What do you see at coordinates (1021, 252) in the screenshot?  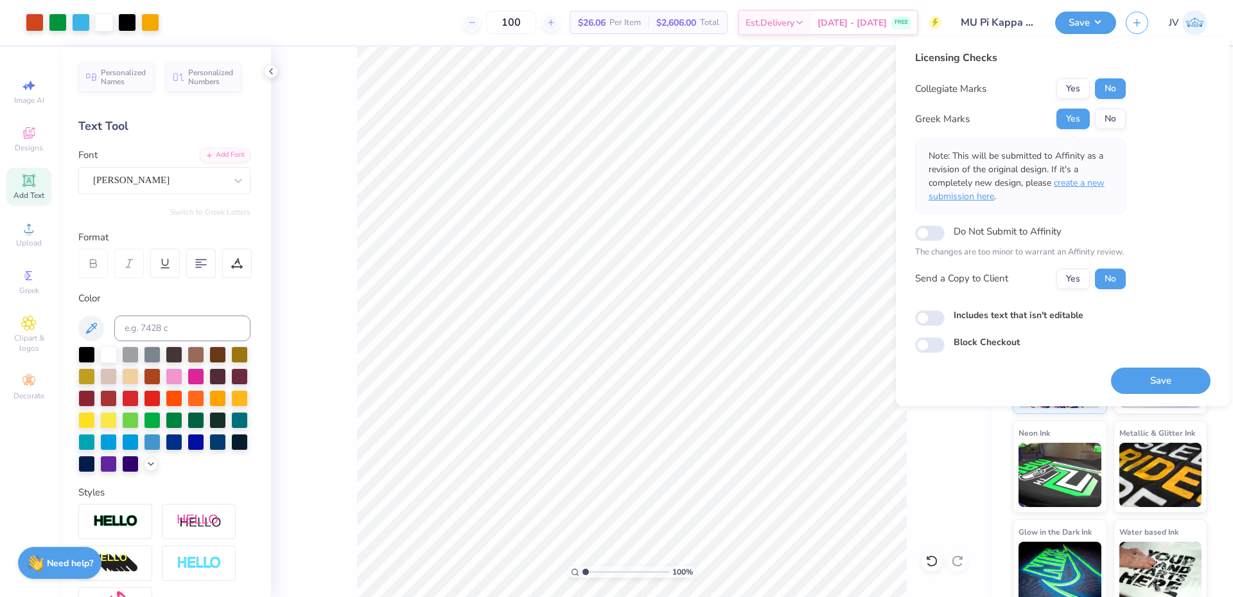 I see `p: The changes are too minor to warrant an Affinity review.` at bounding box center [1021, 252].